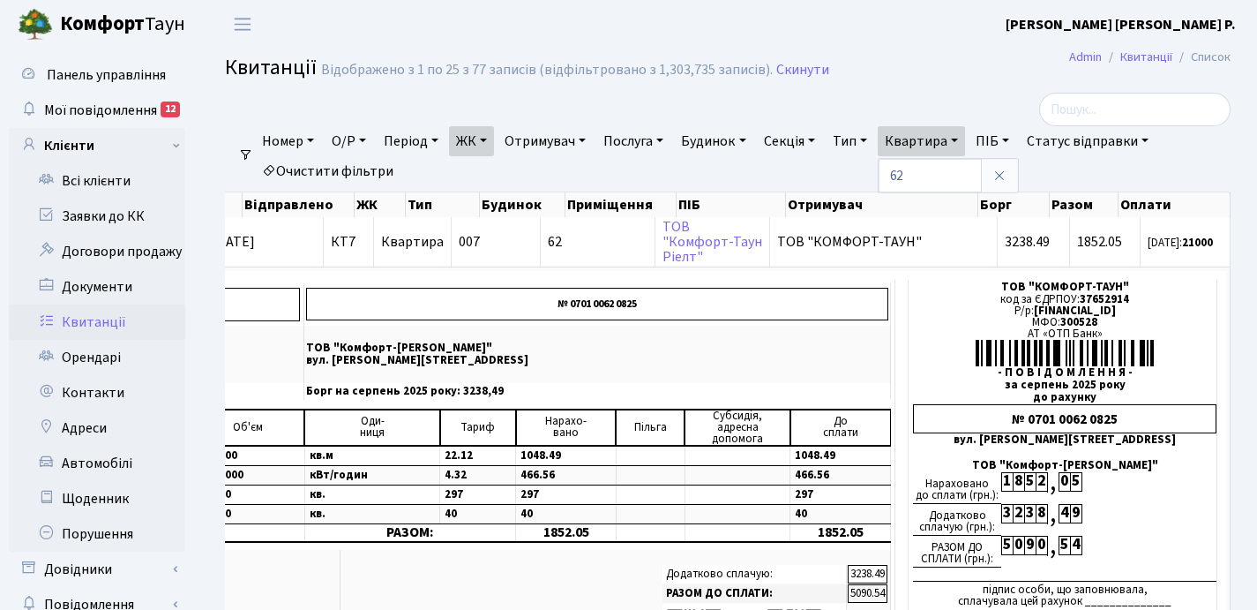 The image size is (1257, 610). What do you see at coordinates (883, 242) in the screenshot?
I see `span: ТОВ "КОМФОРТ-ТАУН"` at bounding box center [883, 242].